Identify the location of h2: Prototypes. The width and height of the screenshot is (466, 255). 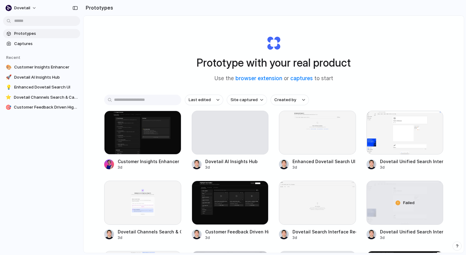
(98, 8).